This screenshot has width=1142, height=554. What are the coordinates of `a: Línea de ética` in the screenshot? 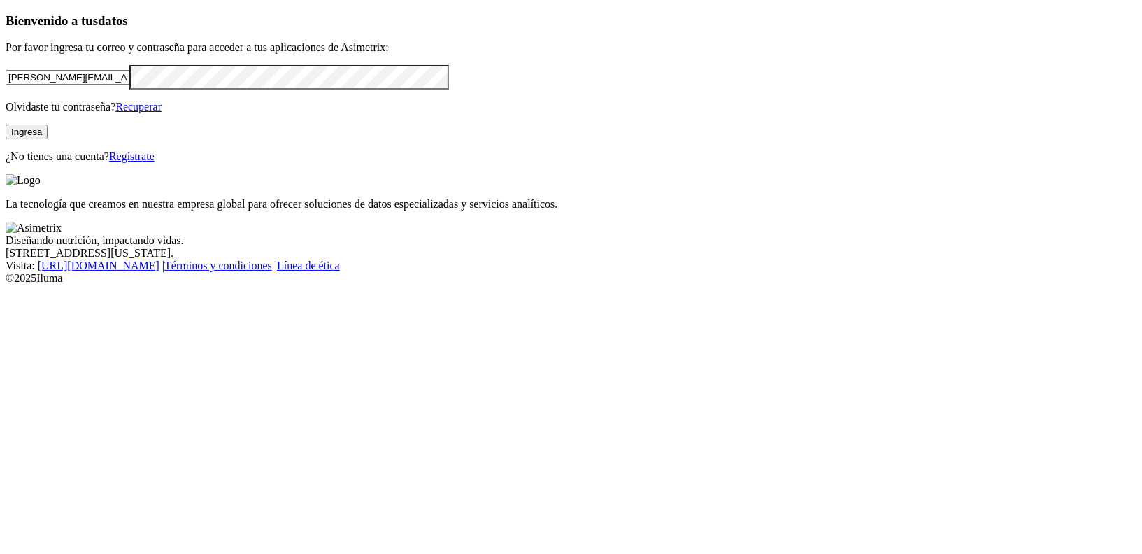 It's located at (308, 265).